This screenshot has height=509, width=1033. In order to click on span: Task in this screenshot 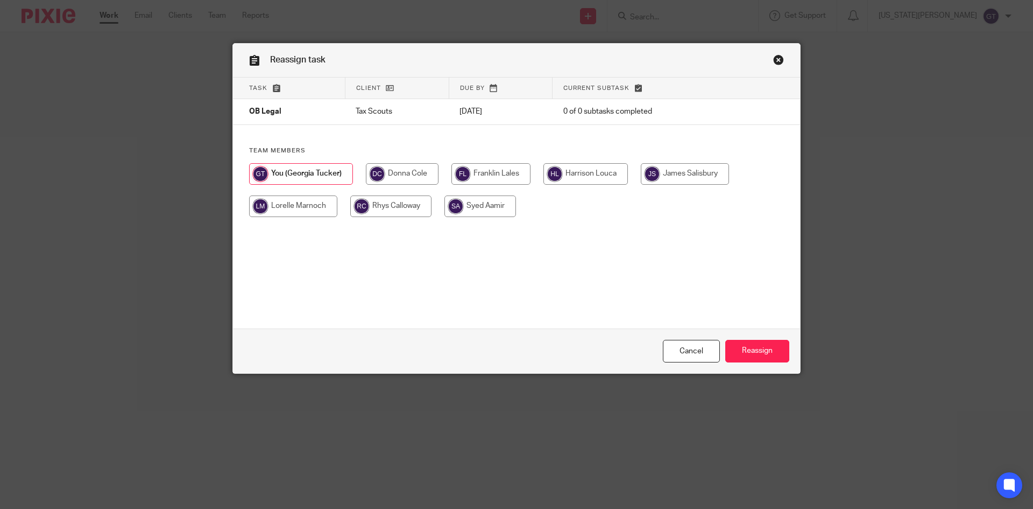, I will do `click(258, 88)`.